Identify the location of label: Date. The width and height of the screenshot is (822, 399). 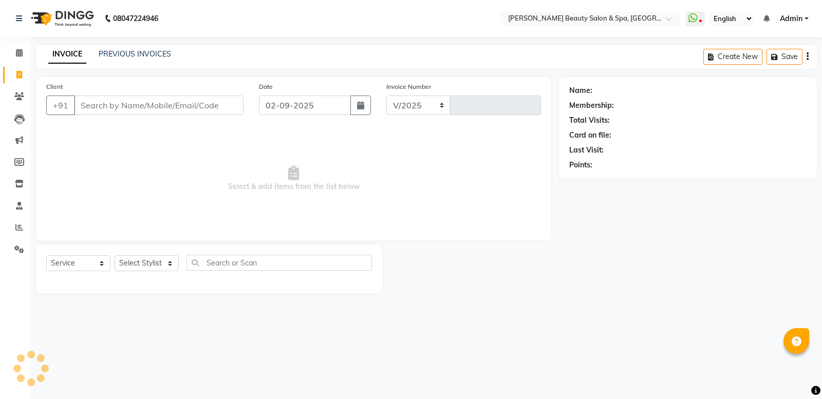
(266, 87).